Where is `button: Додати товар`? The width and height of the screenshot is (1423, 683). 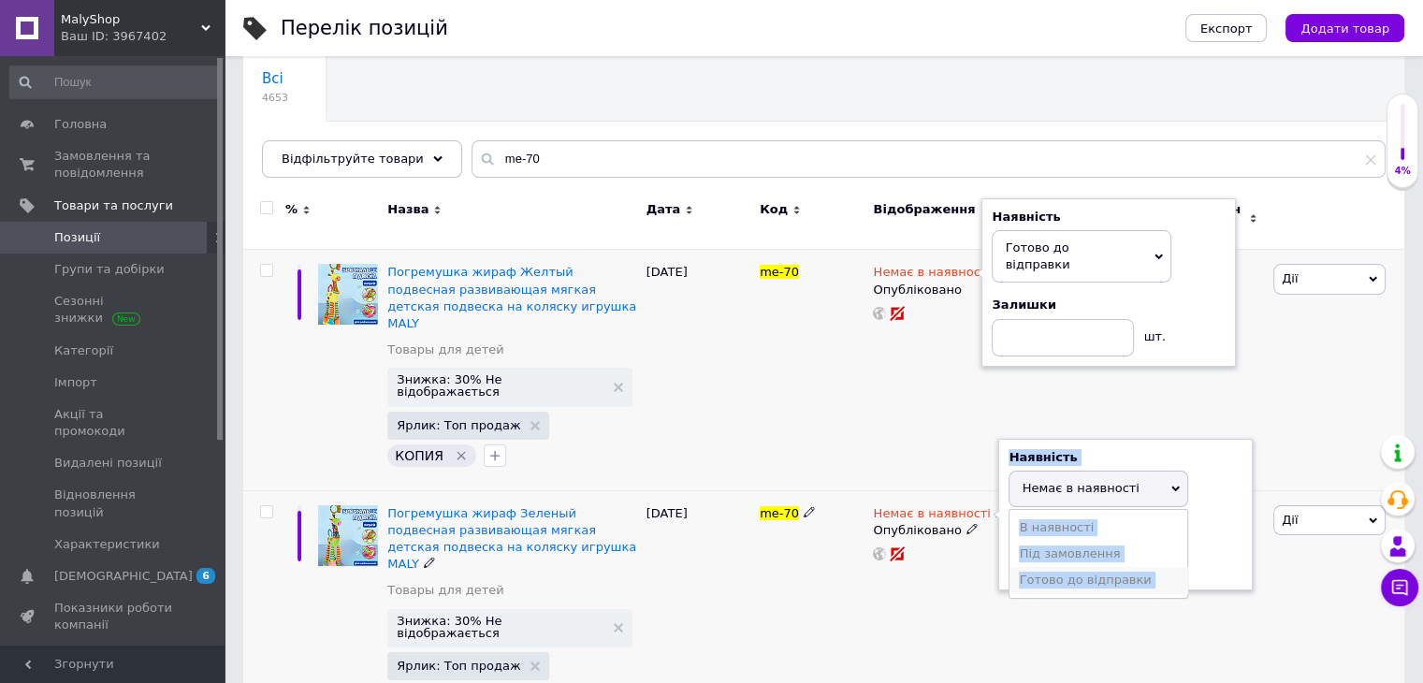
button: Додати товар is located at coordinates (1344, 28).